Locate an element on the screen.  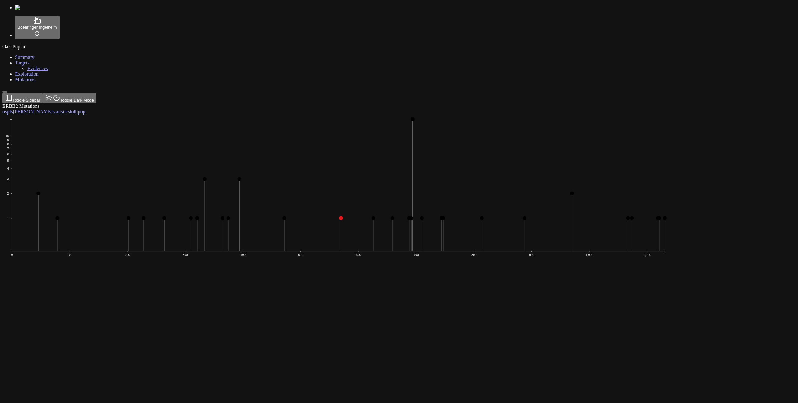
text: 900 is located at coordinates (532, 255).